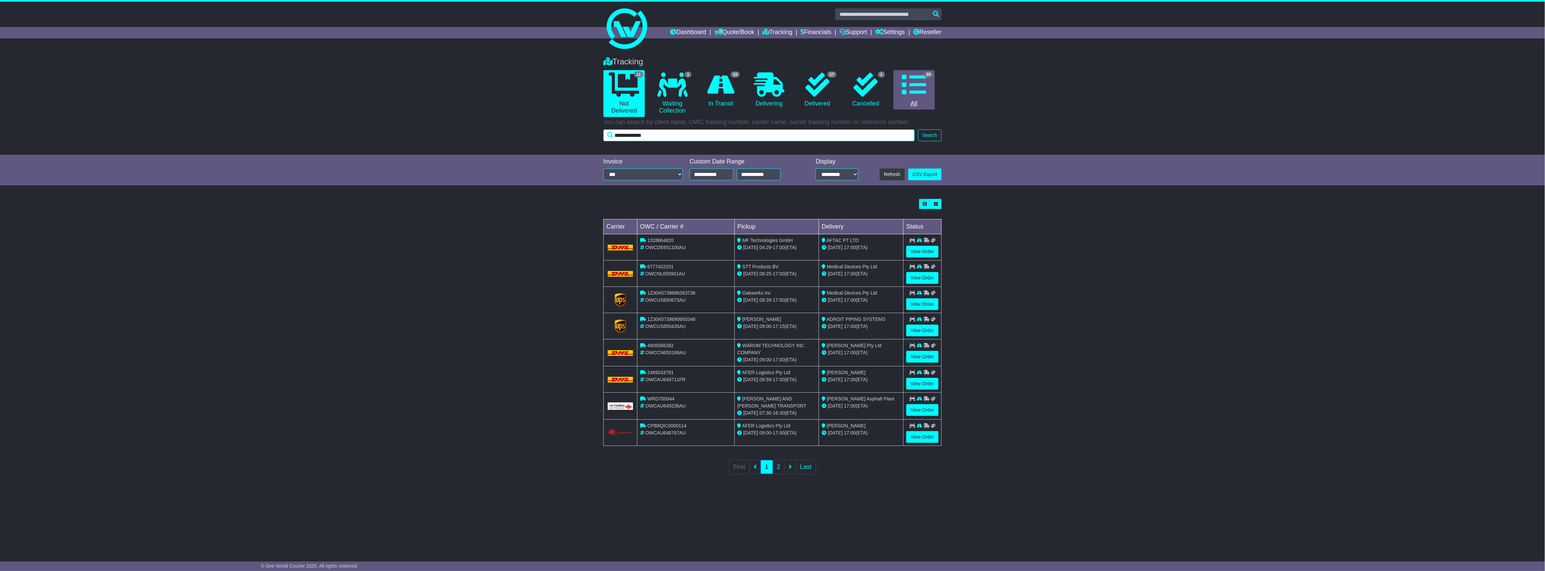 This screenshot has width=1545, height=571. Describe the element at coordinates (765, 274) in the screenshot. I see `span: 08:25` at that location.